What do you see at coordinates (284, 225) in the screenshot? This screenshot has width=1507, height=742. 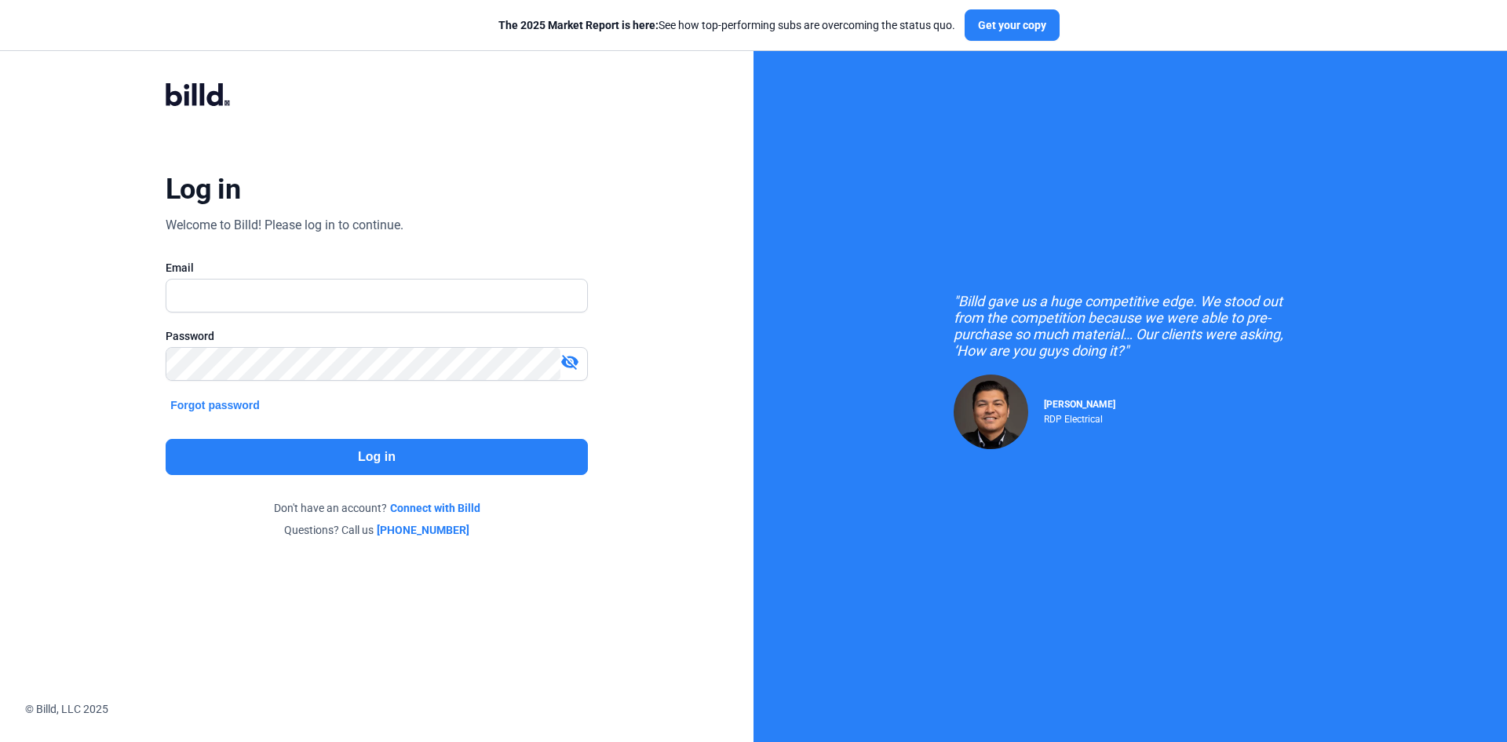 I see `div: Welcome to Billd! Please log in to continue.` at bounding box center [284, 225].